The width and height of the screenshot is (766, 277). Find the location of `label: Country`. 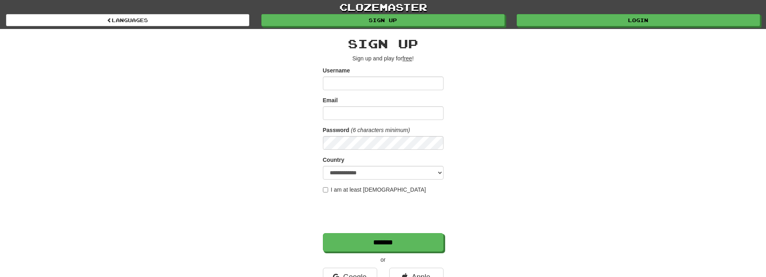

label: Country is located at coordinates (334, 160).